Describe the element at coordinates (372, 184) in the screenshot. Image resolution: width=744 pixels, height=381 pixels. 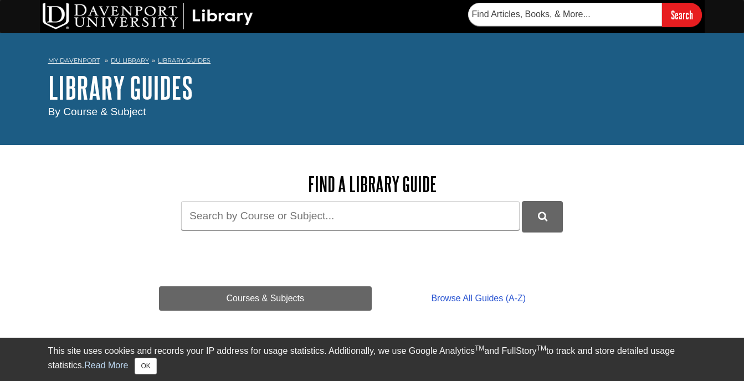
I see `h2: Find a Library Guide` at that location.